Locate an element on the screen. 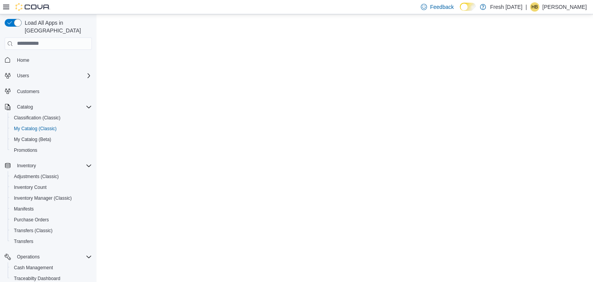 Image resolution: width=593 pixels, height=282 pixels. a: Transfers (Classic) is located at coordinates (33, 231).